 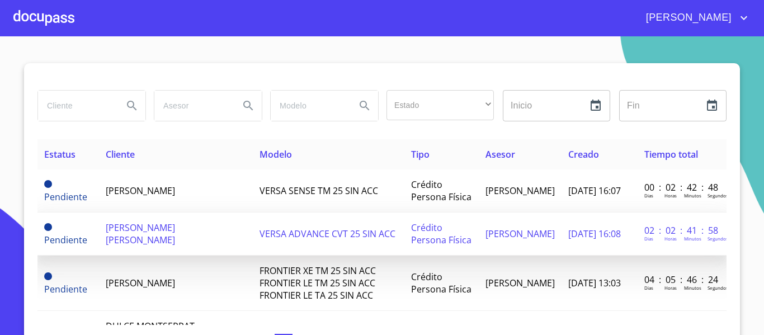 I want to click on p: 02 : 02 : 41 : 58, so click(x=682, y=230).